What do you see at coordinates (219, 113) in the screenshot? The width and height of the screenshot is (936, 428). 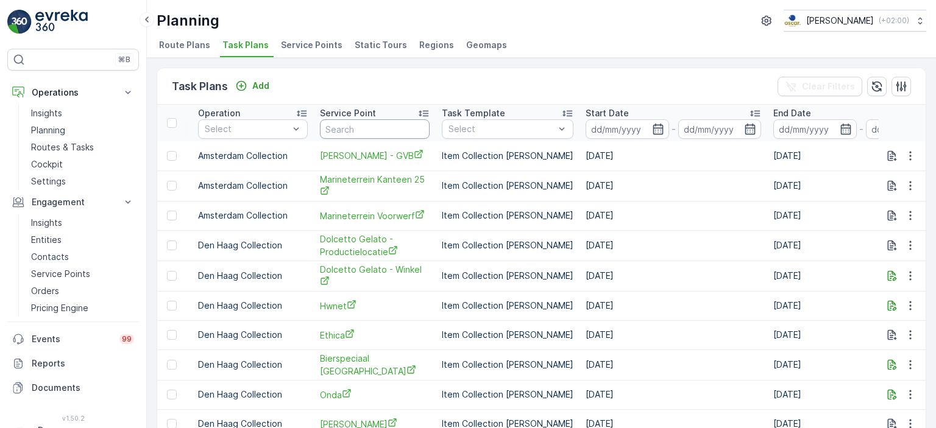 I see `p: Operation` at bounding box center [219, 113].